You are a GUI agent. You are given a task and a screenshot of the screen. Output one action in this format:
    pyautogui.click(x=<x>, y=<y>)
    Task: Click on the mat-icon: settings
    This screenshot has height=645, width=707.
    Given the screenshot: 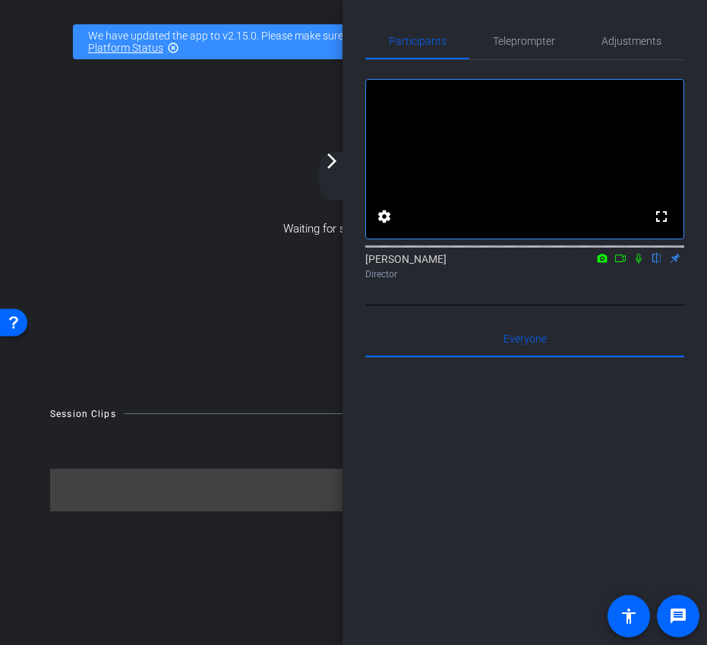 What is the action you would take?
    pyautogui.click(x=384, y=216)
    